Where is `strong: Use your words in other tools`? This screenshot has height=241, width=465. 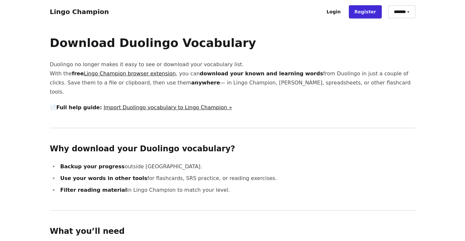 strong: Use your words in other tools is located at coordinates (104, 178).